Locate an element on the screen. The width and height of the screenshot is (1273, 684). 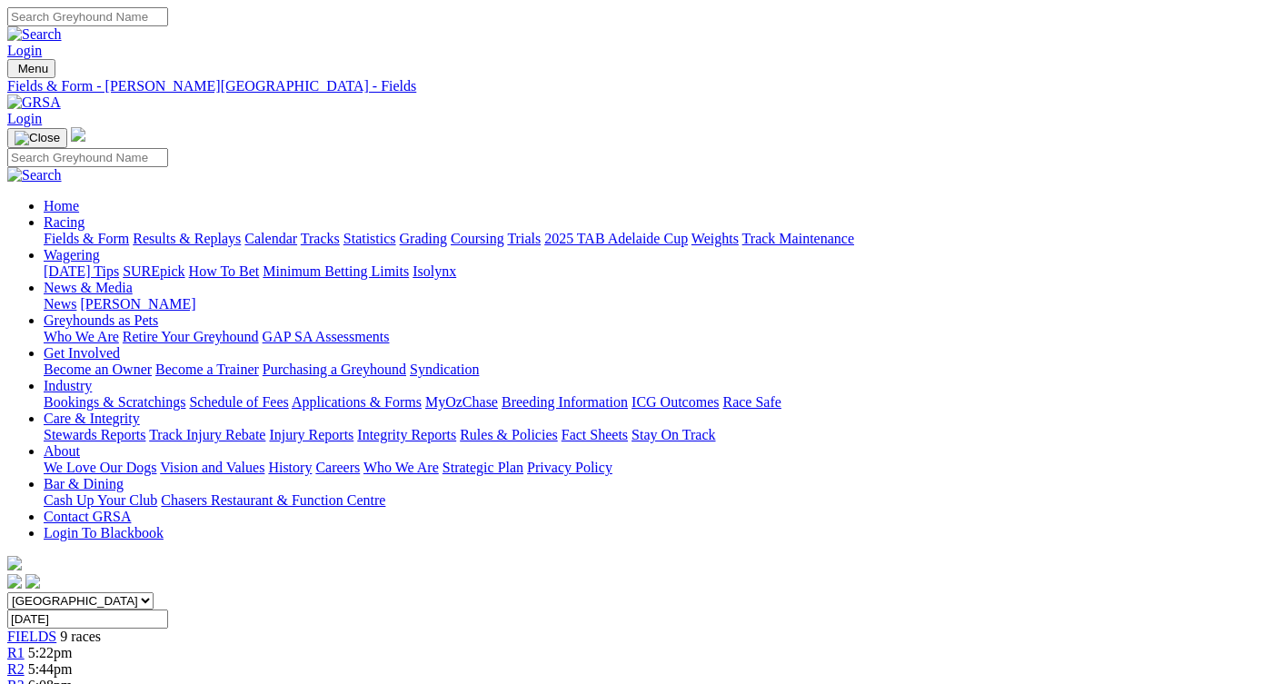
div: News & Media is located at coordinates (654, 304).